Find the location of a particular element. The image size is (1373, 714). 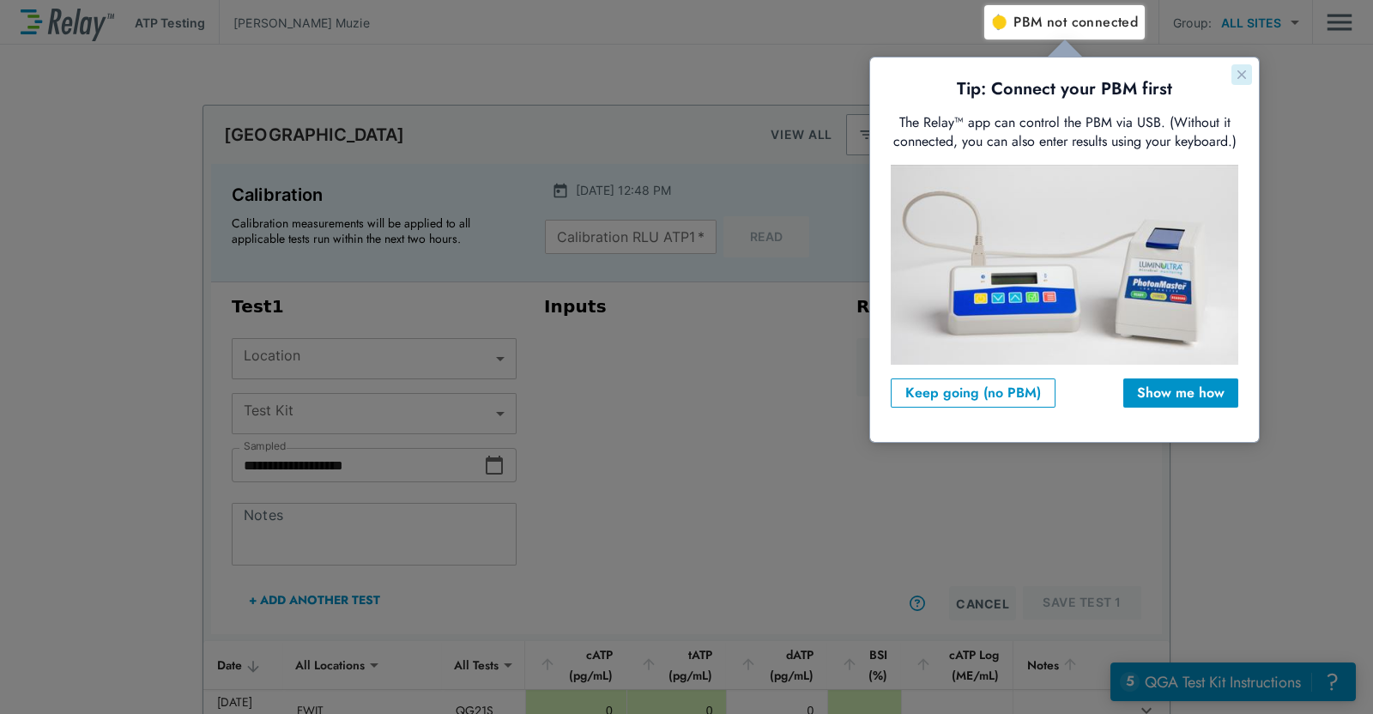

div: QGA Test Kit Instructions is located at coordinates (112, 20).